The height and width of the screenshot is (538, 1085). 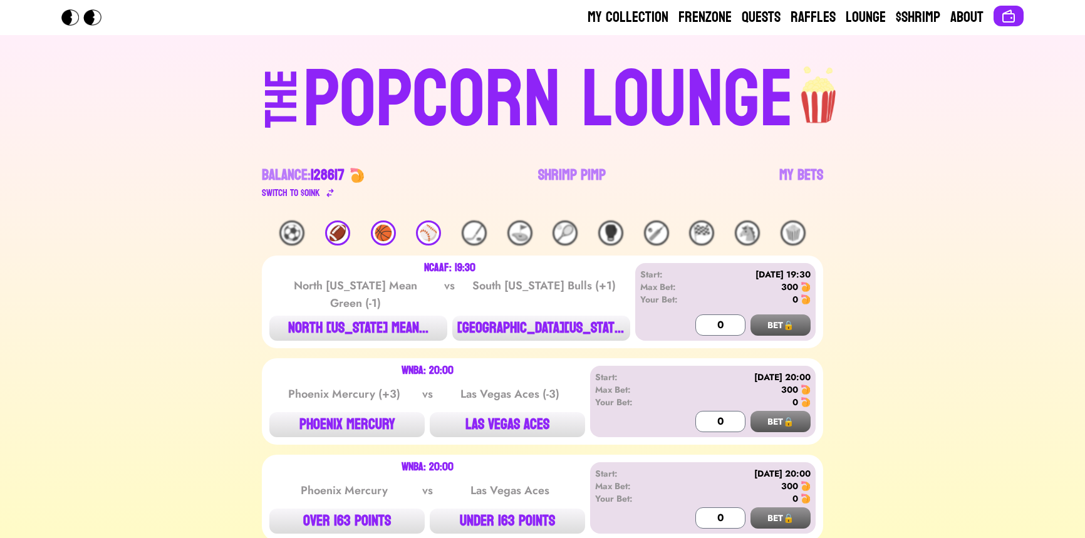 I want to click on img: Connect wallet, so click(x=1008, y=16).